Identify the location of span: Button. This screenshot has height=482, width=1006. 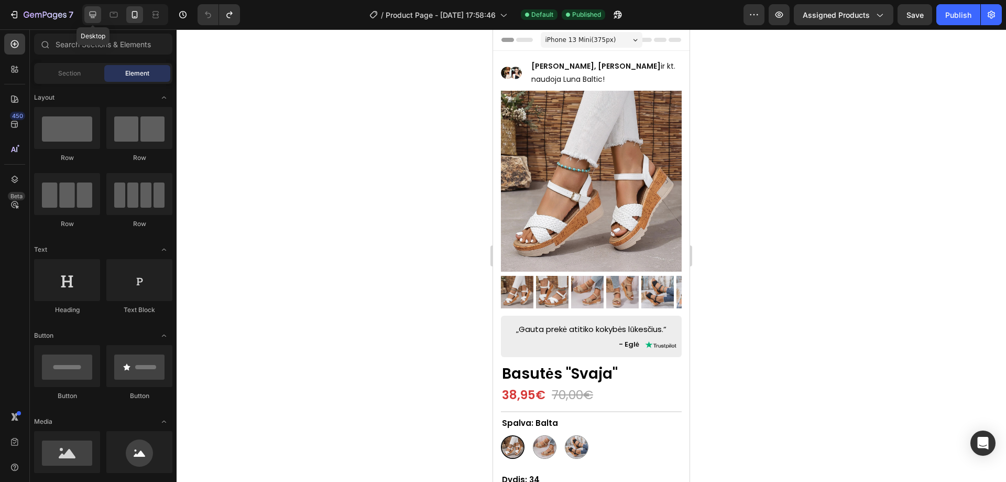
(43, 335).